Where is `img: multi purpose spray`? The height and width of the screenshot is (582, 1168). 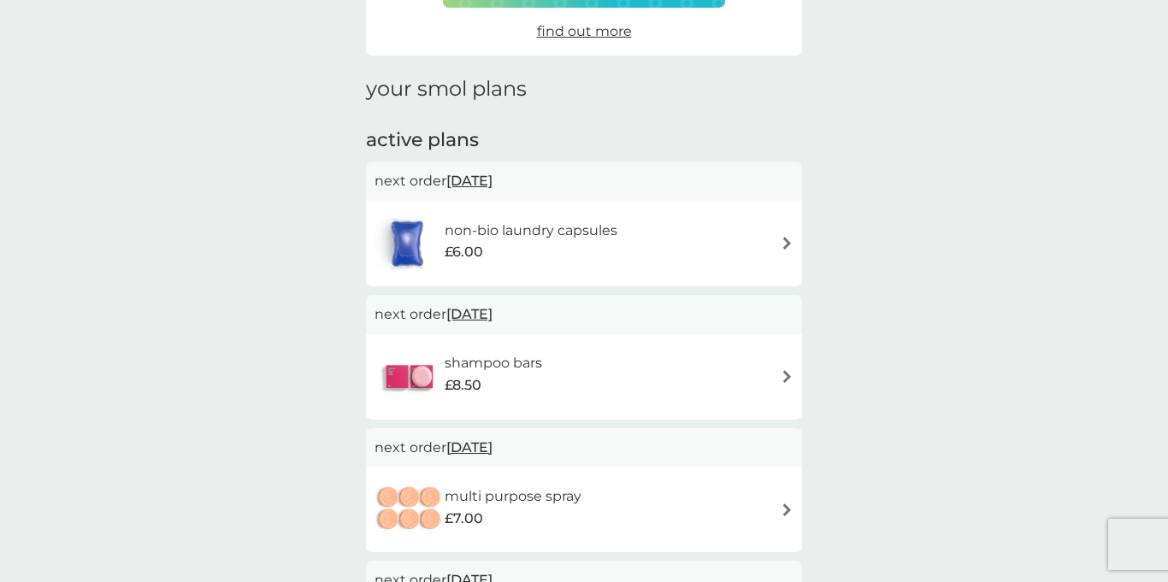
img: multi purpose spray is located at coordinates (410, 510).